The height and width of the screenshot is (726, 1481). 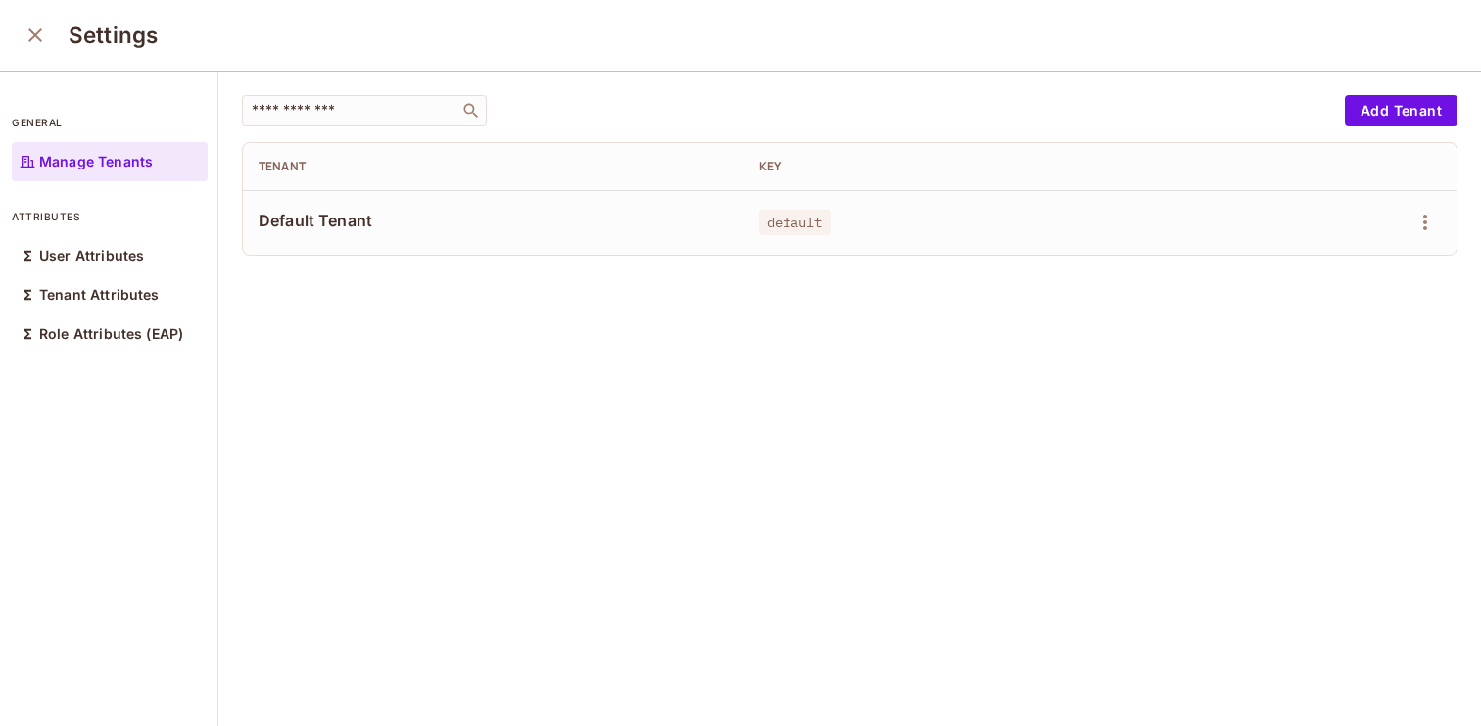 I want to click on div: Key, so click(x=993, y=167).